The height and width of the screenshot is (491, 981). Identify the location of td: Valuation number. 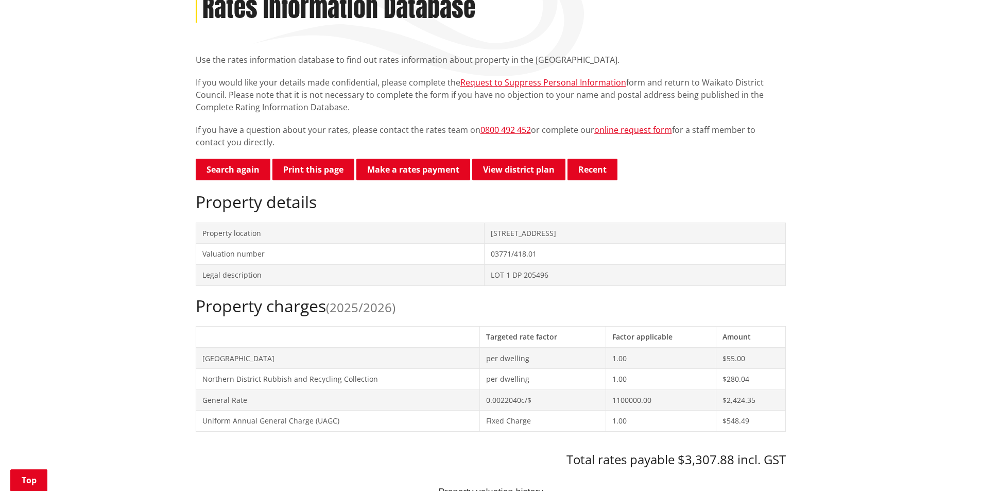
(340, 254).